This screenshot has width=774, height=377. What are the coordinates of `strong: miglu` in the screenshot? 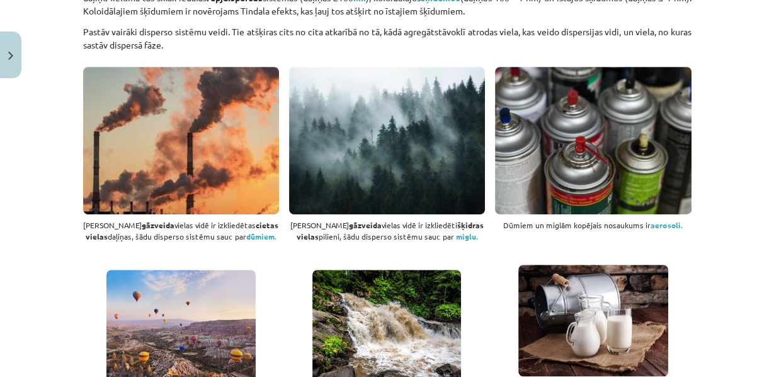 It's located at (466, 236).